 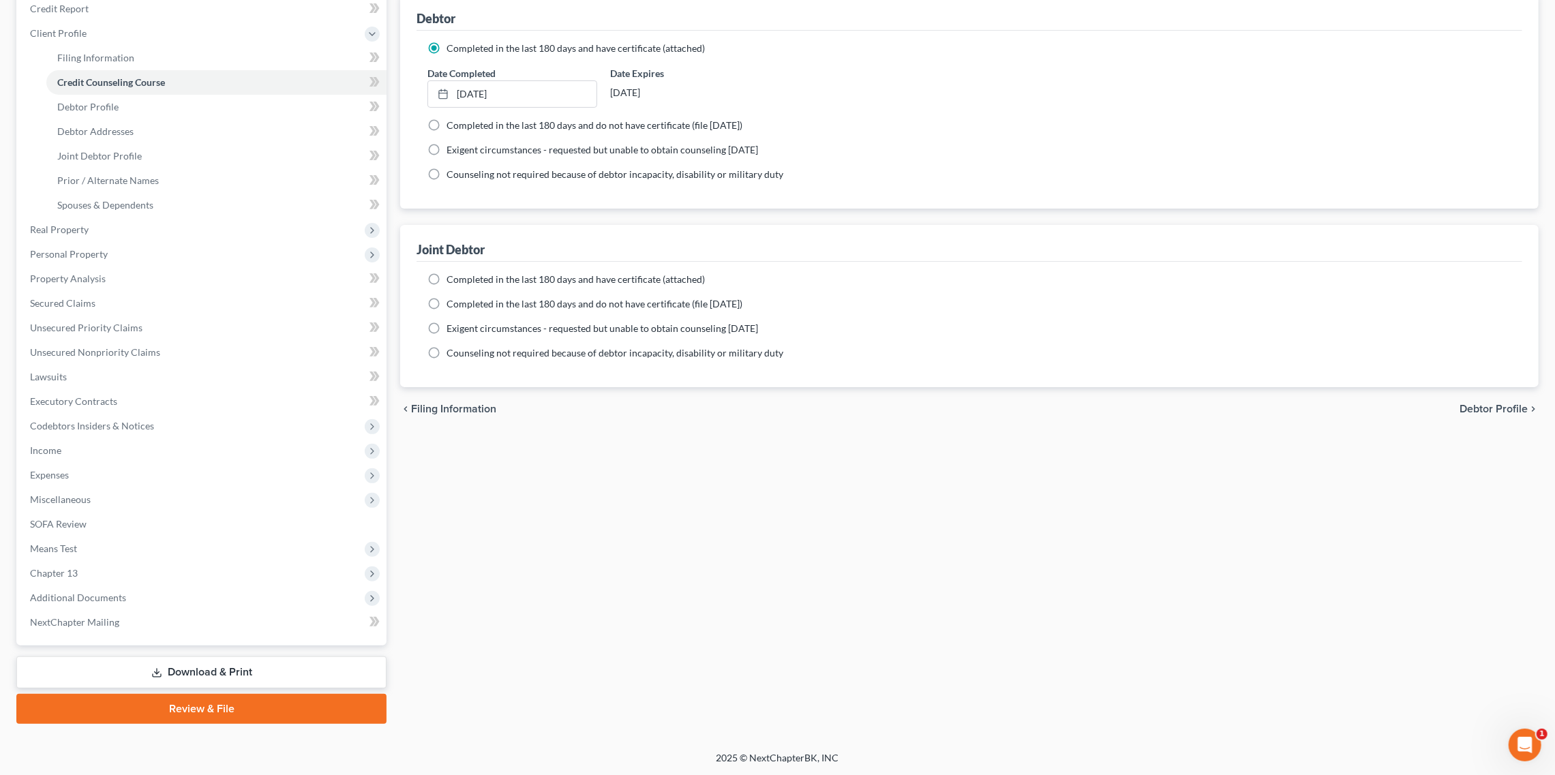 What do you see at coordinates (202, 377) in the screenshot?
I see `a: Lawsuits` at bounding box center [202, 377].